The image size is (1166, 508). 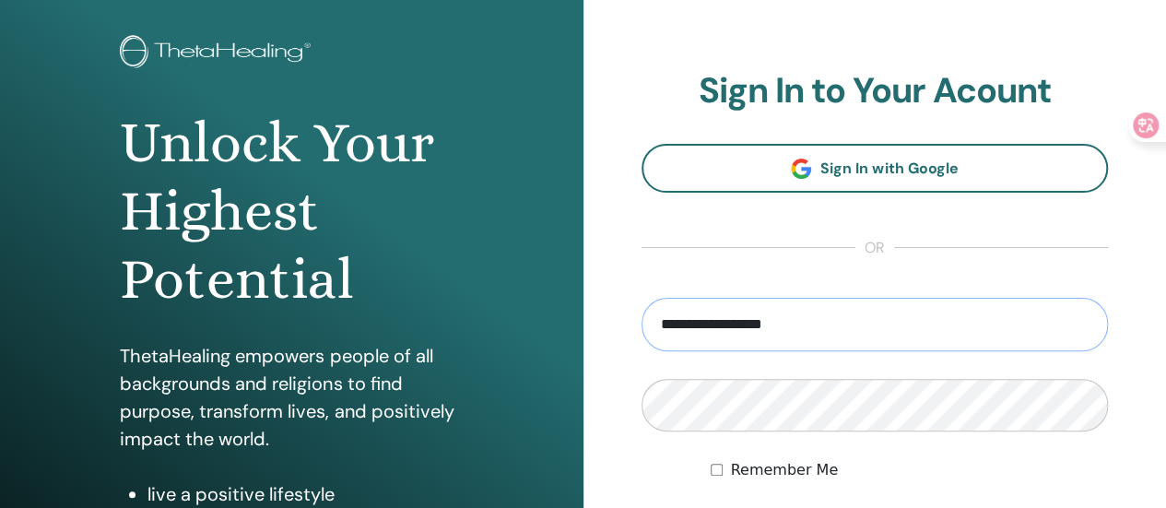 What do you see at coordinates (783, 470) in the screenshot?
I see `label: Remember Me` at bounding box center [783, 470].